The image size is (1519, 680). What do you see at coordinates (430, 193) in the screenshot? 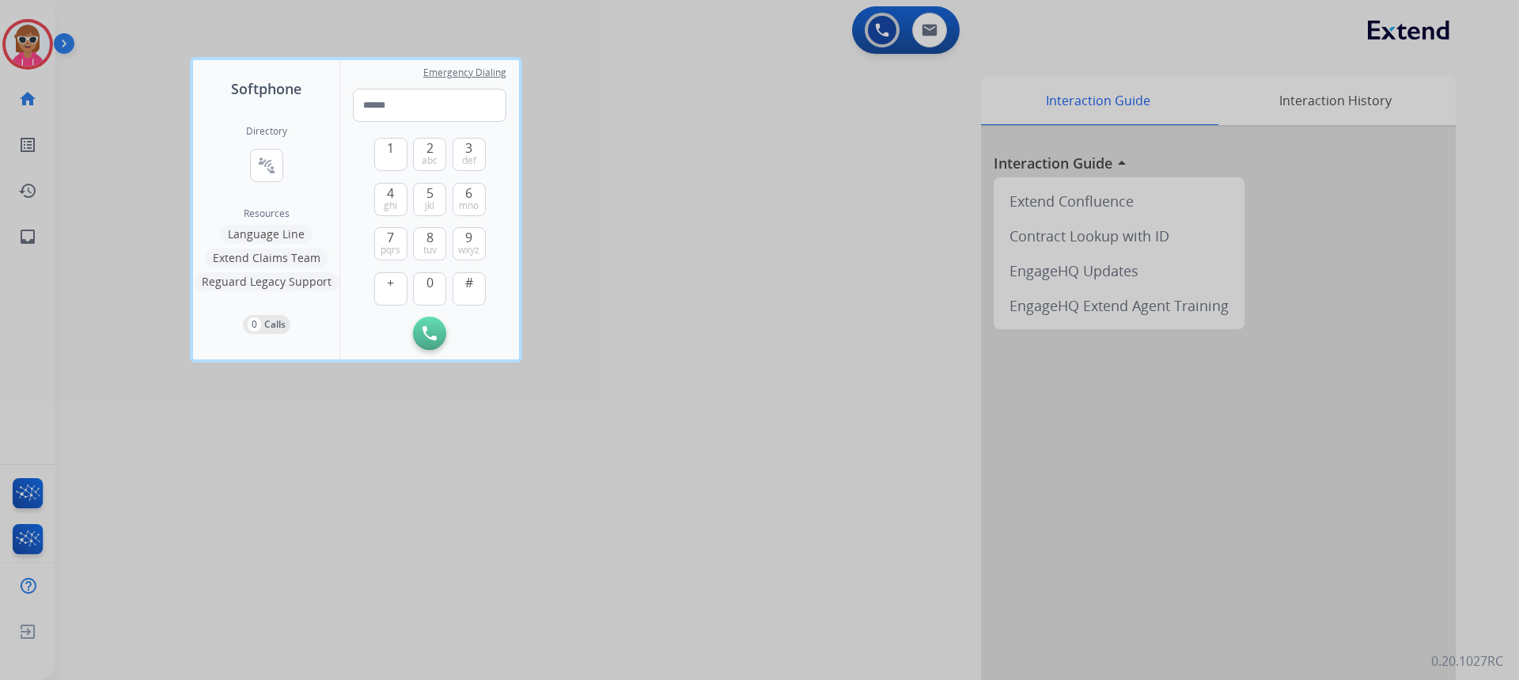
I see `span: 5` at bounding box center [430, 193].